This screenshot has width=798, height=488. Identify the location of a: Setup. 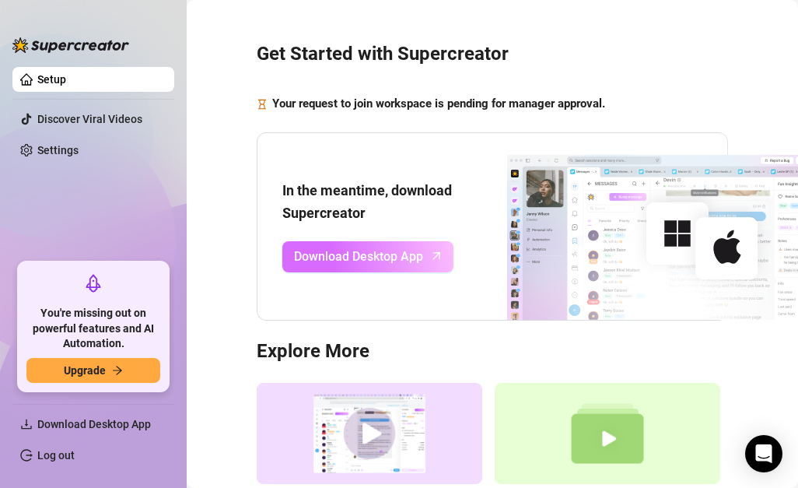
(51, 79).